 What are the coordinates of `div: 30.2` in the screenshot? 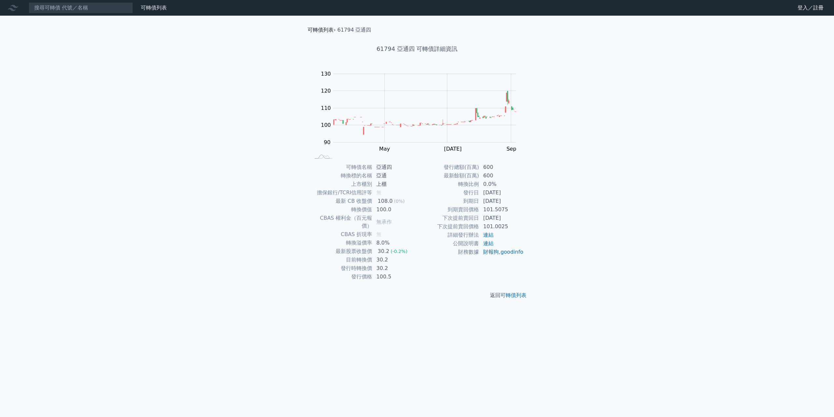 It's located at (384, 251).